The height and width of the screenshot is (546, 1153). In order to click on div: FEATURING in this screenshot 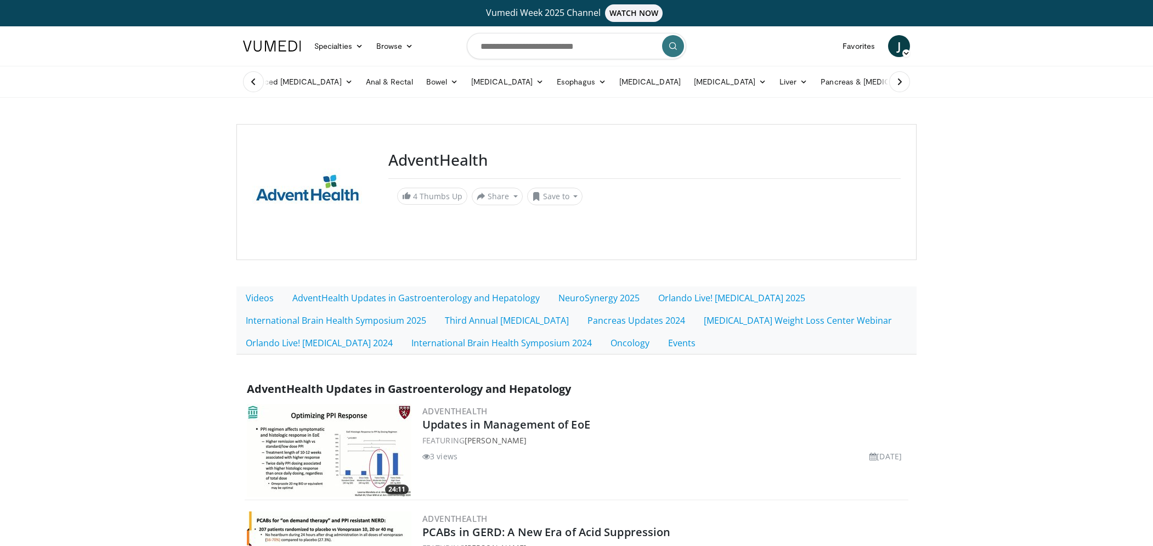, I will do `click(665, 440)`.